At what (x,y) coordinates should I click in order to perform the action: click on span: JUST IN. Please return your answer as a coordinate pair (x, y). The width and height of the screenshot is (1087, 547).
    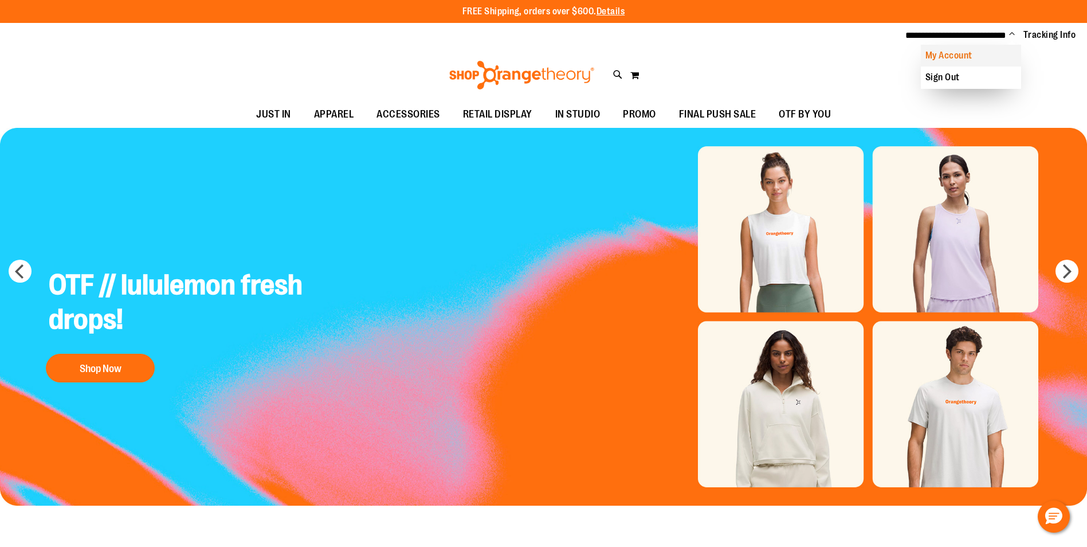
    Looking at the image, I should click on (273, 114).